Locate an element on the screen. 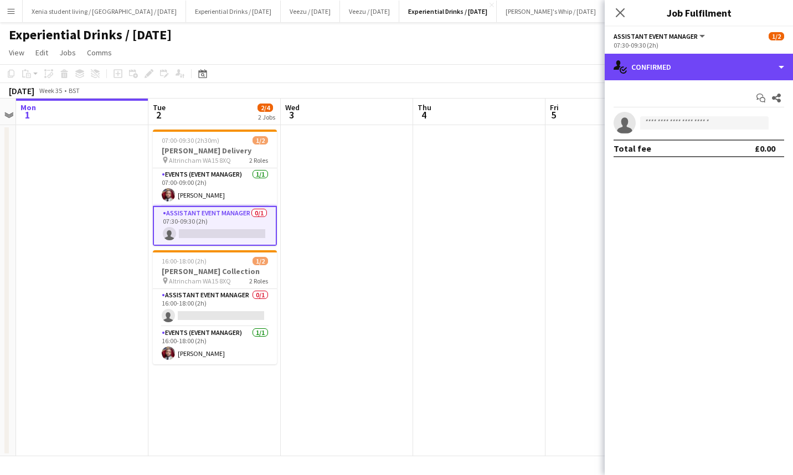 The width and height of the screenshot is (793, 475). a: Jobs is located at coordinates (68, 53).